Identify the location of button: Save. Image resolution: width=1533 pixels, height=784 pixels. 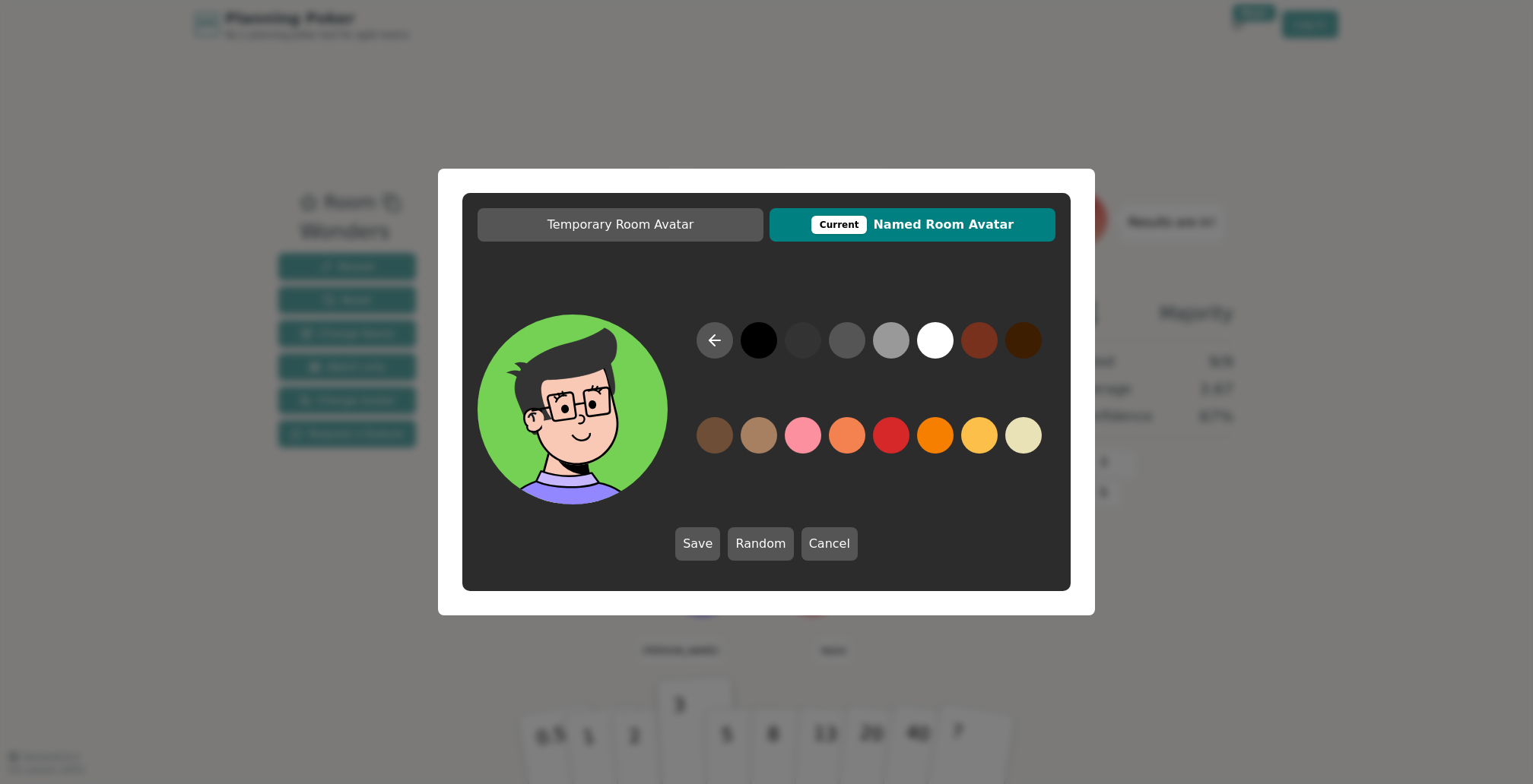
(698, 544).